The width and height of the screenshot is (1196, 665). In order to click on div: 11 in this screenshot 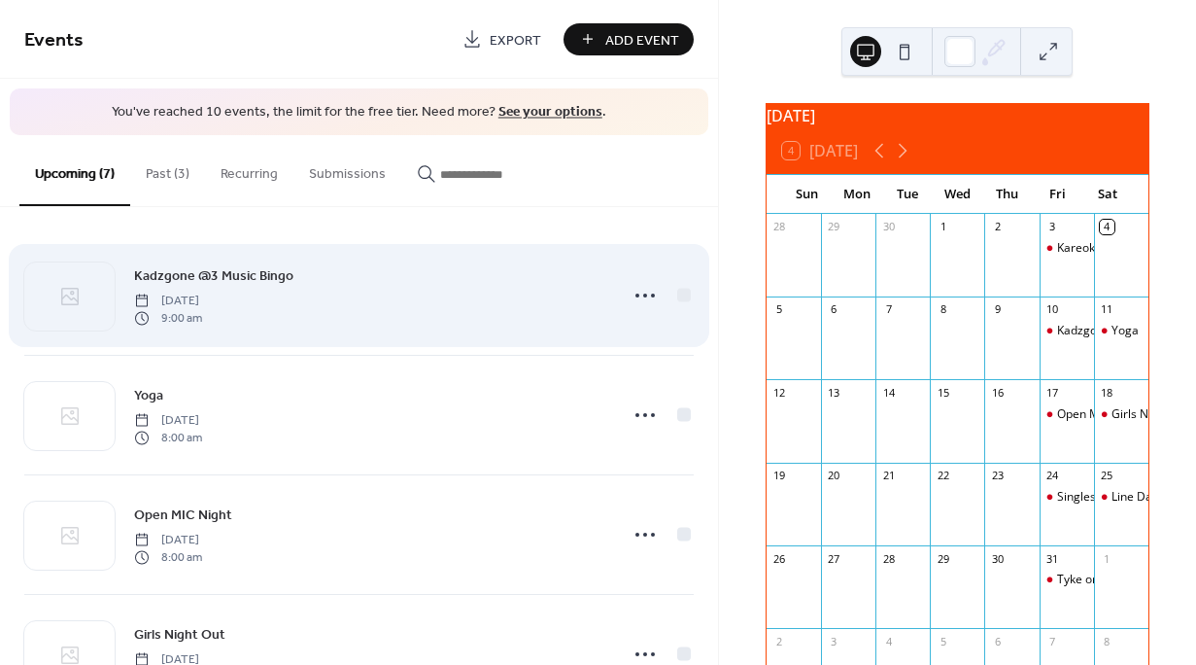, I will do `click(1107, 309)`.